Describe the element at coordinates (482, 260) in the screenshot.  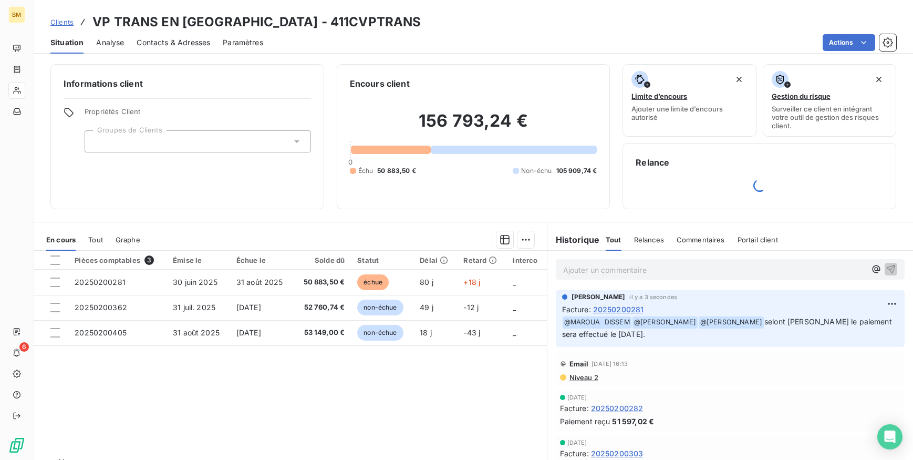
I see `div: Retard` at that location.